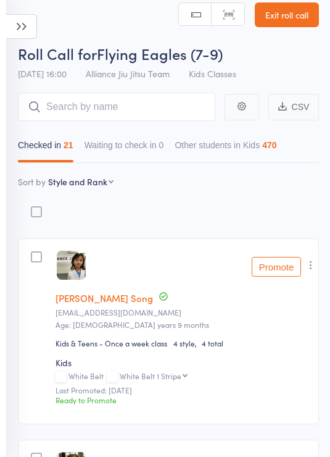 Image resolution: width=330 pixels, height=457 pixels. Describe the element at coordinates (162, 145) in the screenshot. I see `div: 0` at that location.